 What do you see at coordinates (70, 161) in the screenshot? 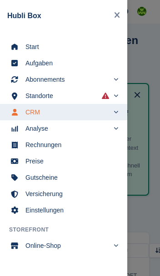
I see `span: Preise` at bounding box center [70, 161].